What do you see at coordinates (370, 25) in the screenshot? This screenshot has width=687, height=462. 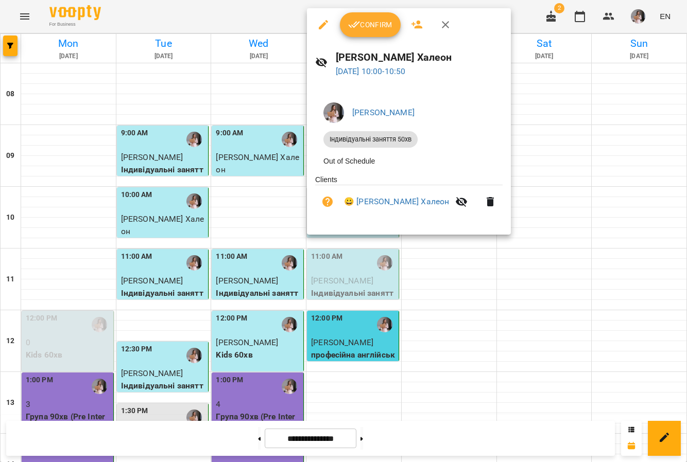 I see `button: Confirm` at bounding box center [370, 25].